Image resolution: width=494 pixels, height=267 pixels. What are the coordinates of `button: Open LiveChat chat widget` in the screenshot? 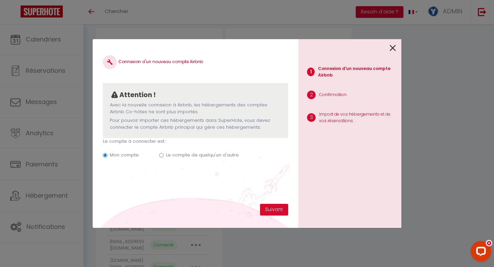 It's located at (16, 13).